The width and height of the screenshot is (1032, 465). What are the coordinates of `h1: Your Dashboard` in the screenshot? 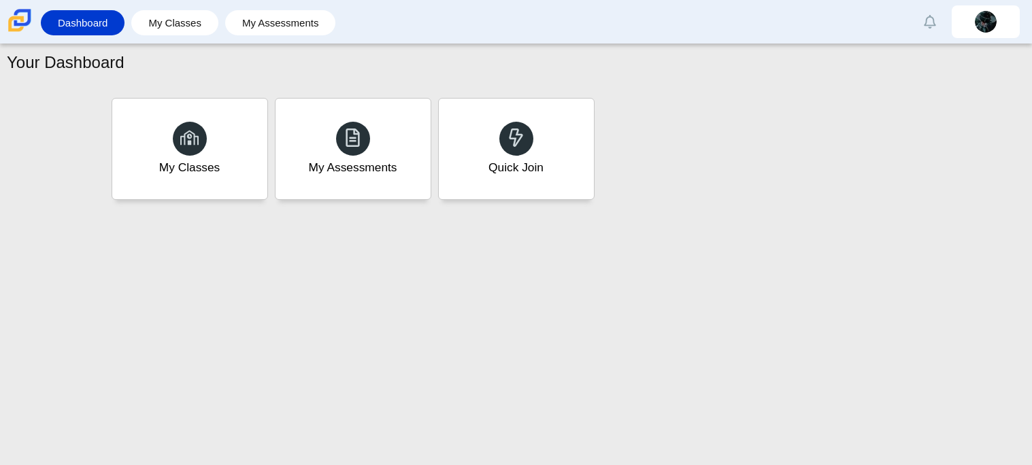 It's located at (65, 63).